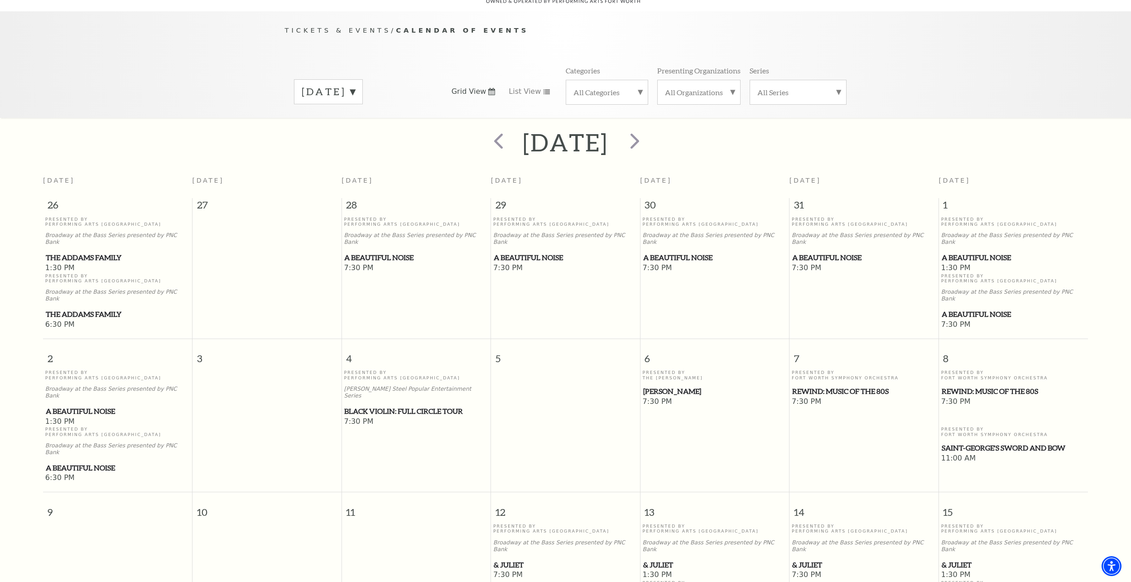 Image resolution: width=1131 pixels, height=582 pixels. What do you see at coordinates (699, 70) in the screenshot?
I see `p: Presenting Organizations` at bounding box center [699, 70].